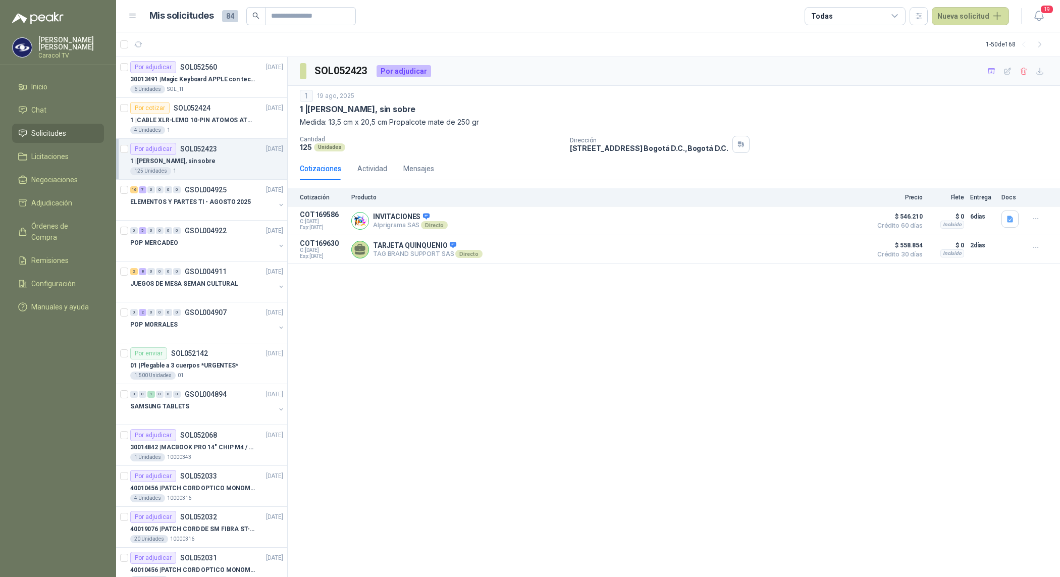 This screenshot has width=1060, height=577. Describe the element at coordinates (71, 56) in the screenshot. I see `p: Caracol TV` at that location.